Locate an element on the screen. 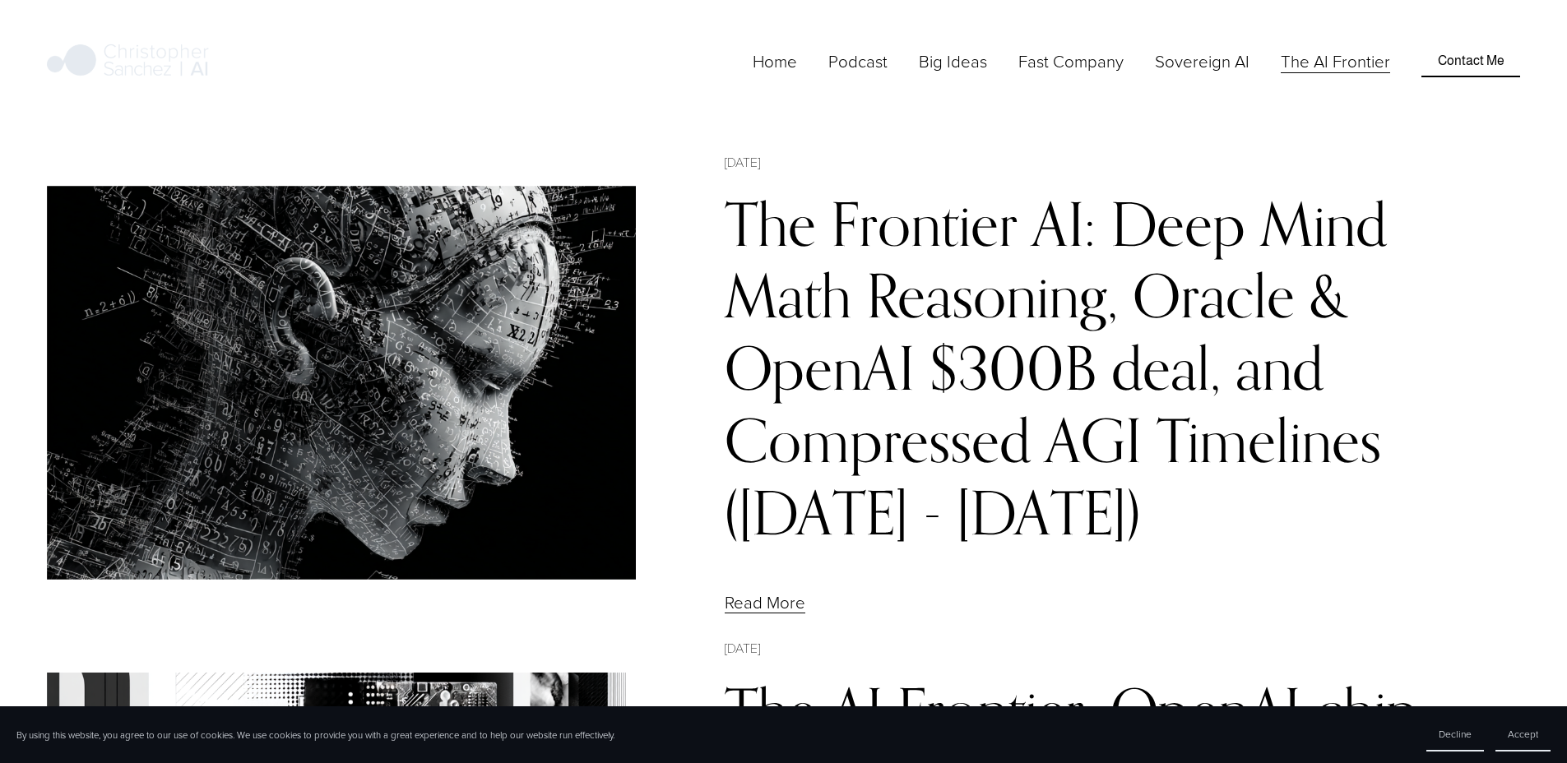 The width and height of the screenshot is (1567, 763). a: Sovereign AI is located at coordinates (1202, 61).